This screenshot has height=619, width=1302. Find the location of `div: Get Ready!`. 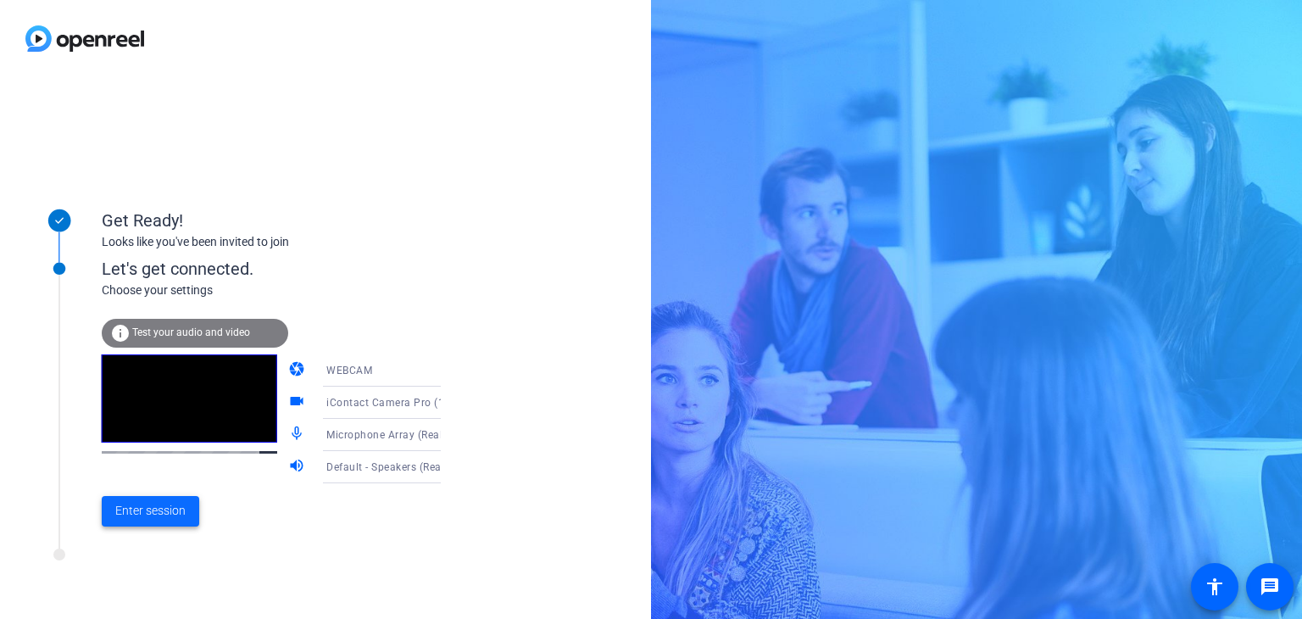

div: Get Ready! is located at coordinates (271, 220).